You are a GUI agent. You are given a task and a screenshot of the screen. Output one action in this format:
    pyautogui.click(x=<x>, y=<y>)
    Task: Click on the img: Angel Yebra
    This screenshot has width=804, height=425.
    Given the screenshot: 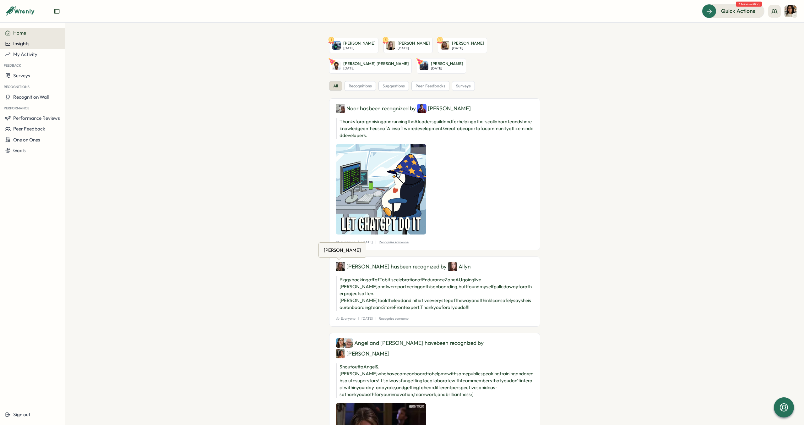 What is the action you would take?
    pyautogui.click(x=341, y=343)
    